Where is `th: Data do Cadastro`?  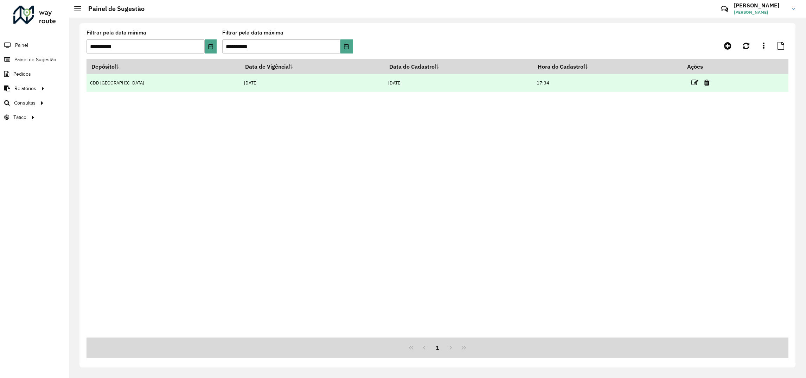
th: Data do Cadastro is located at coordinates (458, 66).